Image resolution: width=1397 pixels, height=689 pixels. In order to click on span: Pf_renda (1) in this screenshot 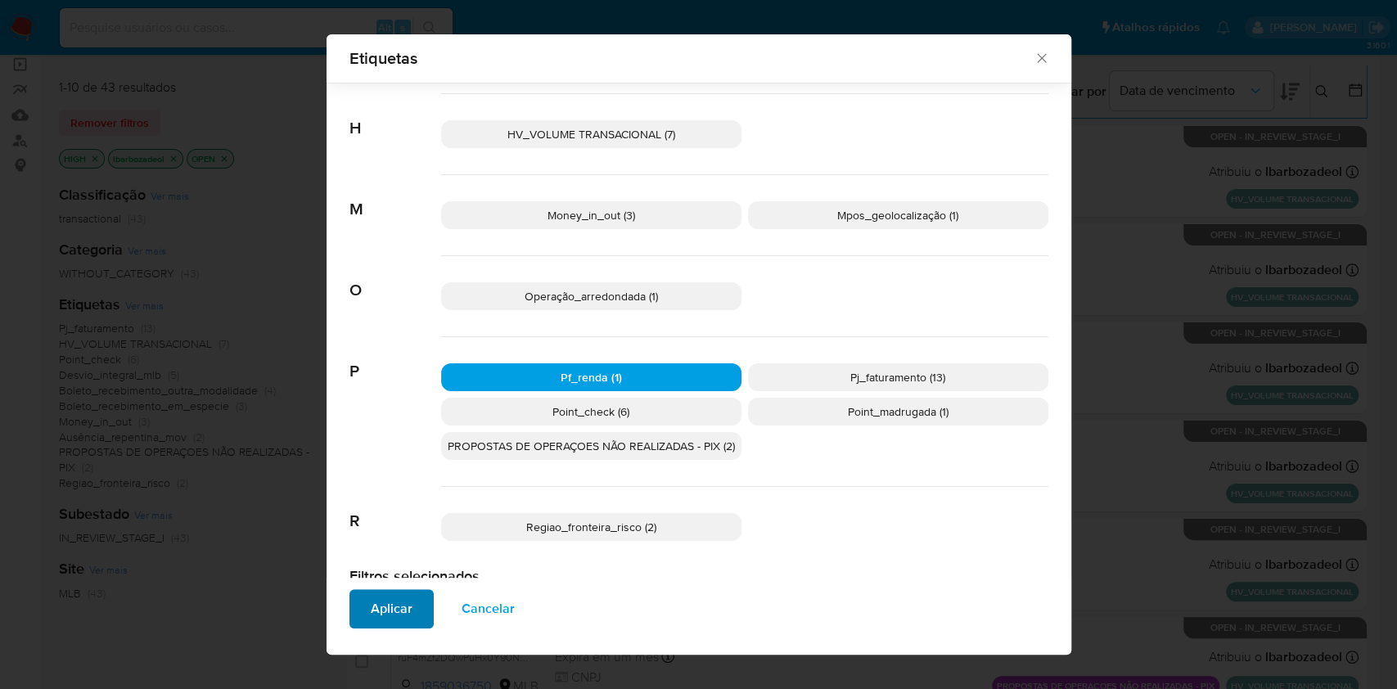, I will do `click(591, 377)`.